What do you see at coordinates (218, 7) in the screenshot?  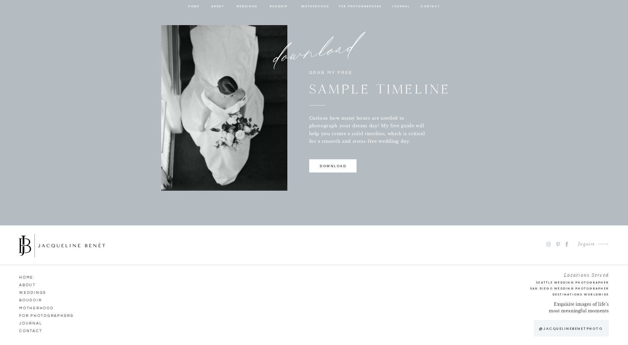 I see `nav: about` at bounding box center [218, 7].